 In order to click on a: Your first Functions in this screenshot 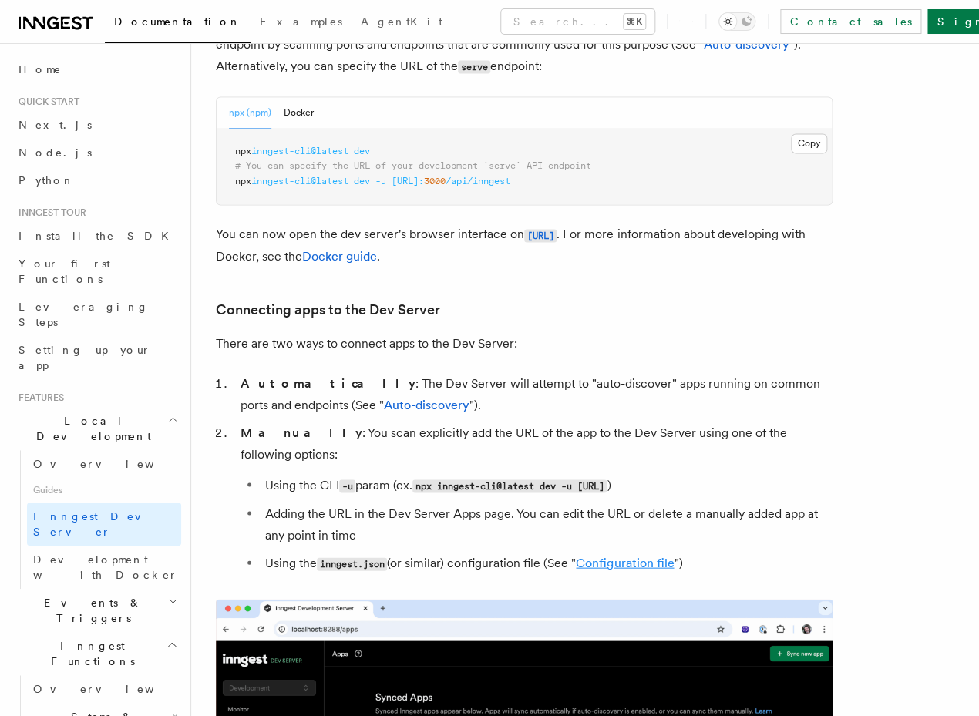, I will do `click(96, 271)`.